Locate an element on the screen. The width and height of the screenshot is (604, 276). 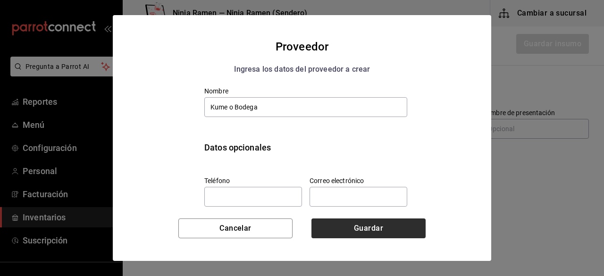
label: Teléfono is located at coordinates (253, 180).